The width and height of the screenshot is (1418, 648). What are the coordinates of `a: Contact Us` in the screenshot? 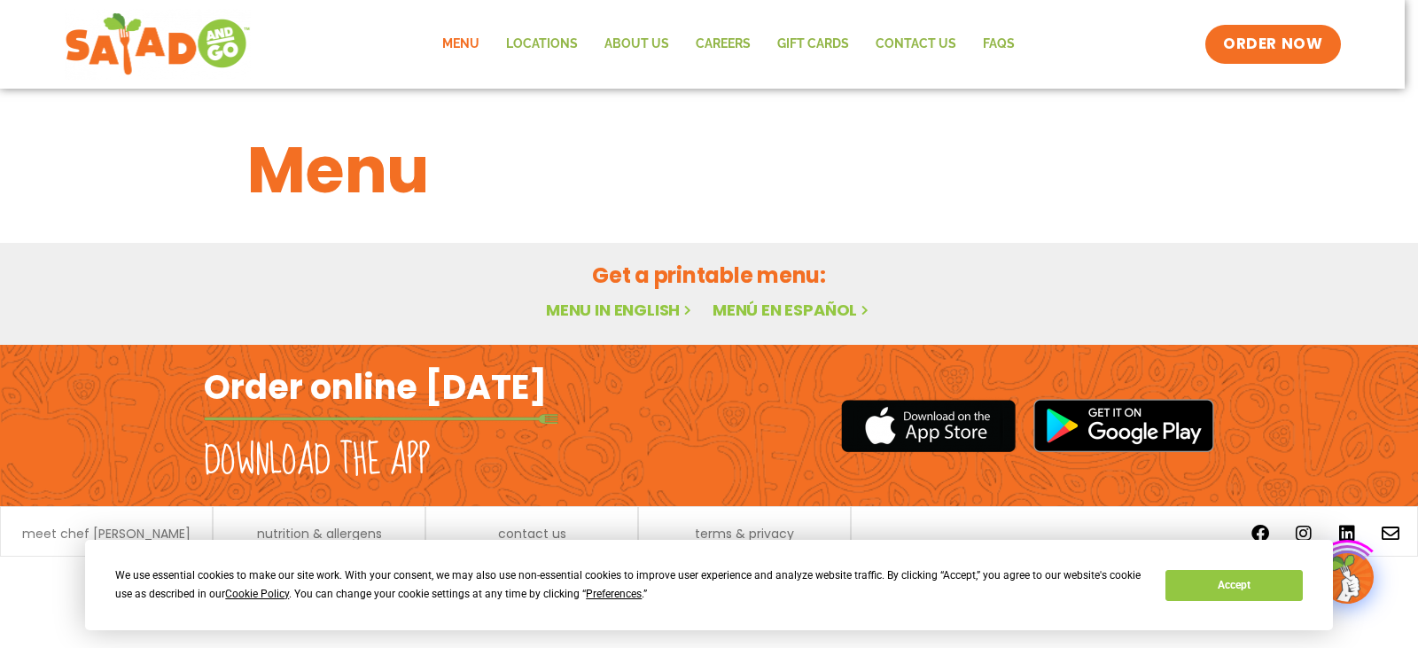 It's located at (916, 44).